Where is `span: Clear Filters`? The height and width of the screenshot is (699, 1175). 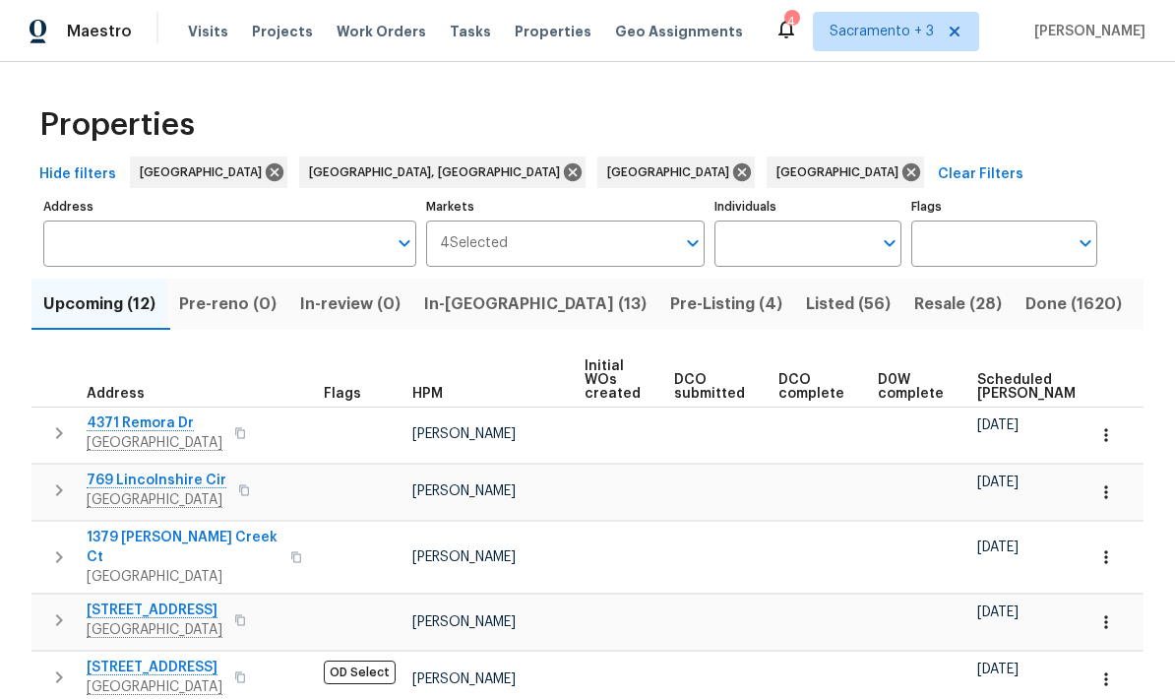 span: Clear Filters is located at coordinates (980, 174).